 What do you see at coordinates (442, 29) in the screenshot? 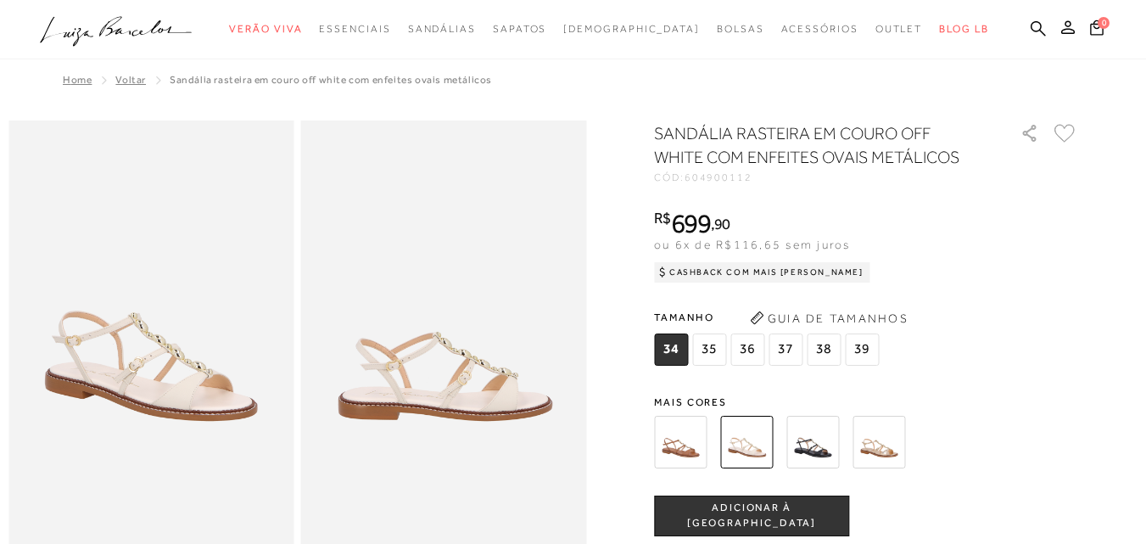
I see `span: Sandálias` at bounding box center [442, 29].